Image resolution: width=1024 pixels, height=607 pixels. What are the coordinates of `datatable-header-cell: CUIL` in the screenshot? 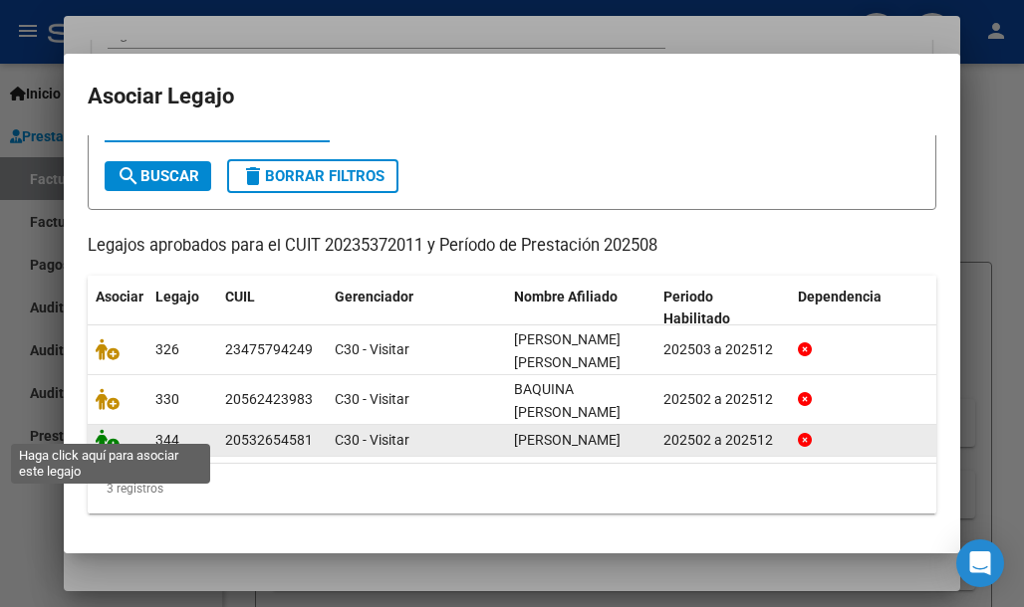 It's located at (272, 309).